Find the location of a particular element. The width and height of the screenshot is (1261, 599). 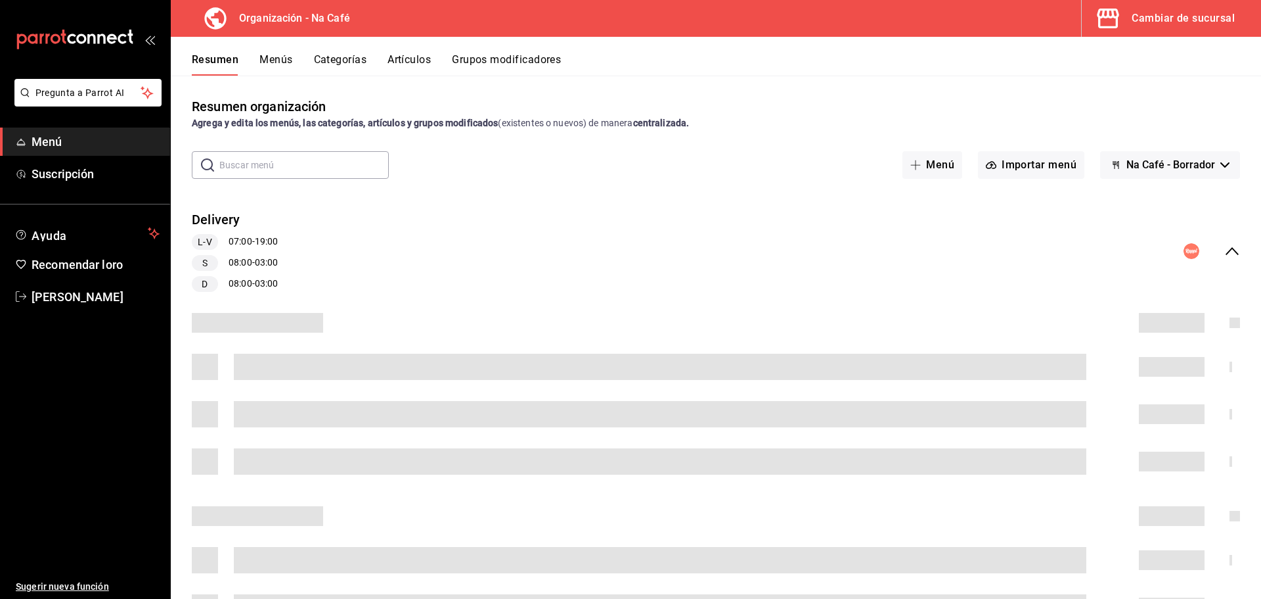

div: 07:00 - 19:00 is located at coordinates (235, 242).